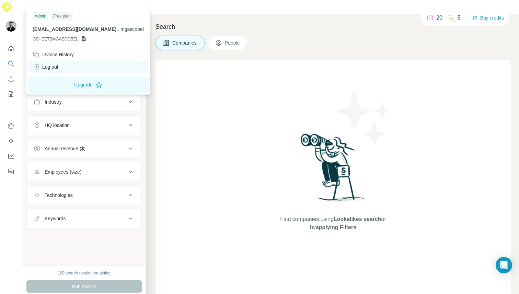 The height and width of the screenshot is (294, 519). Describe the element at coordinates (62, 16) in the screenshot. I see `div: Free plan` at that location.